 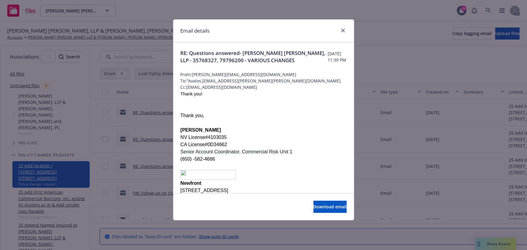 What do you see at coordinates (193, 115) in the screenshot?
I see `span: Thank you,` at bounding box center [193, 115].